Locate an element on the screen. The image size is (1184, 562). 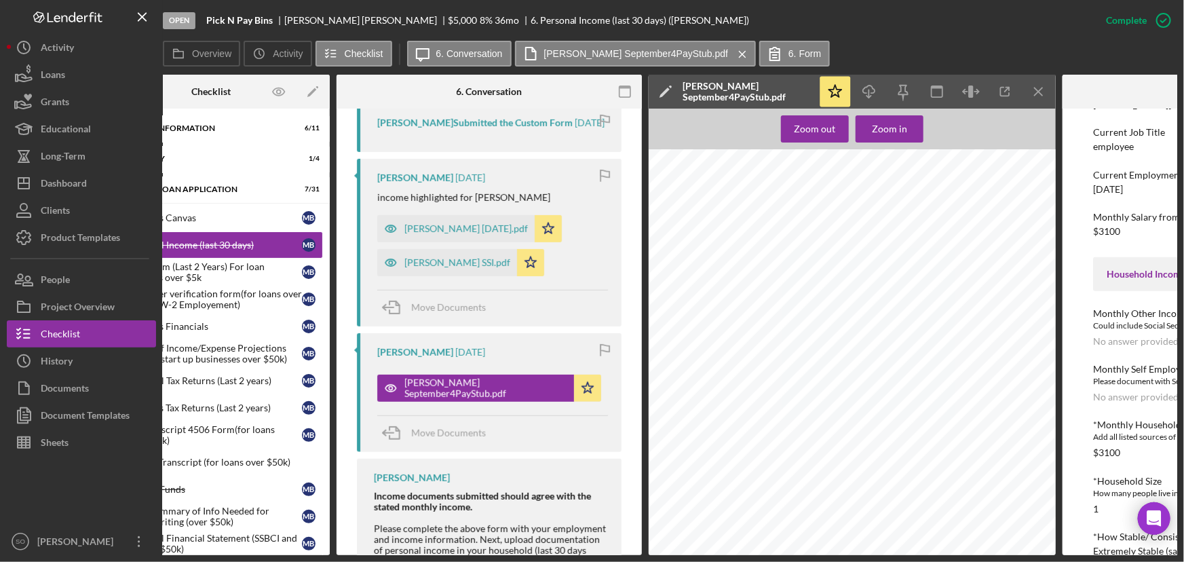
button: Sheets is located at coordinates (81, 442).